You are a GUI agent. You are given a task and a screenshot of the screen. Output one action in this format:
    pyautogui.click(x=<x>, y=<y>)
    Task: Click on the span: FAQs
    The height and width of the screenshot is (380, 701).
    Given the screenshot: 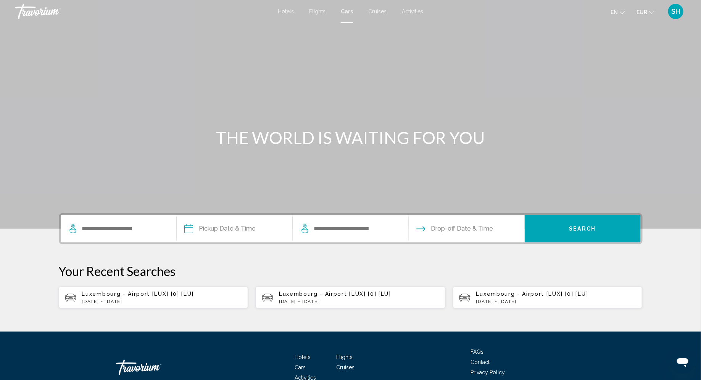 What is the action you would take?
    pyautogui.click(x=477, y=352)
    